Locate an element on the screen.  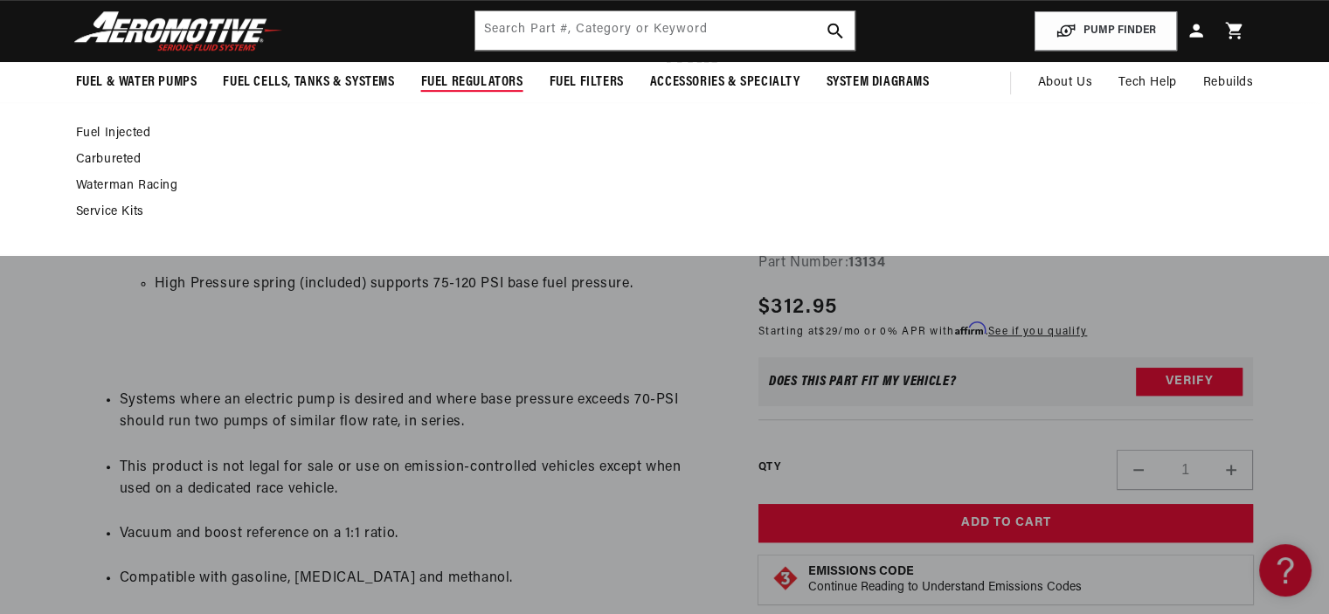
p: Continue Reading to Understand Emissions Codes is located at coordinates (945, 588).